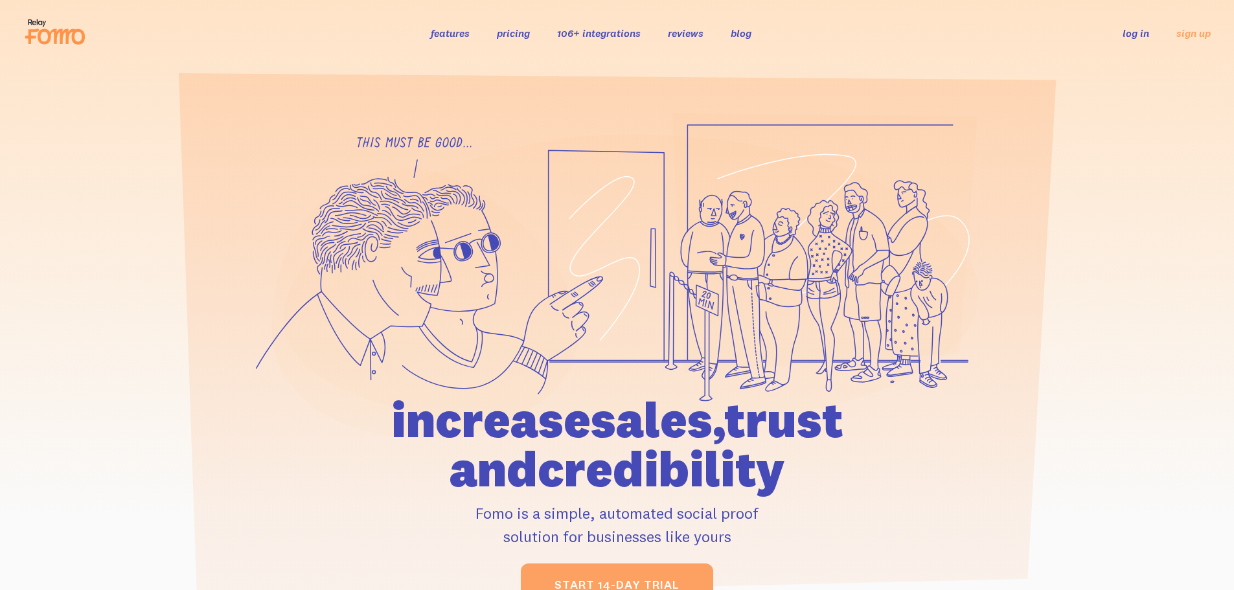 This screenshot has height=590, width=1234. I want to click on h1: increase sales, trust and credibility, so click(617, 444).